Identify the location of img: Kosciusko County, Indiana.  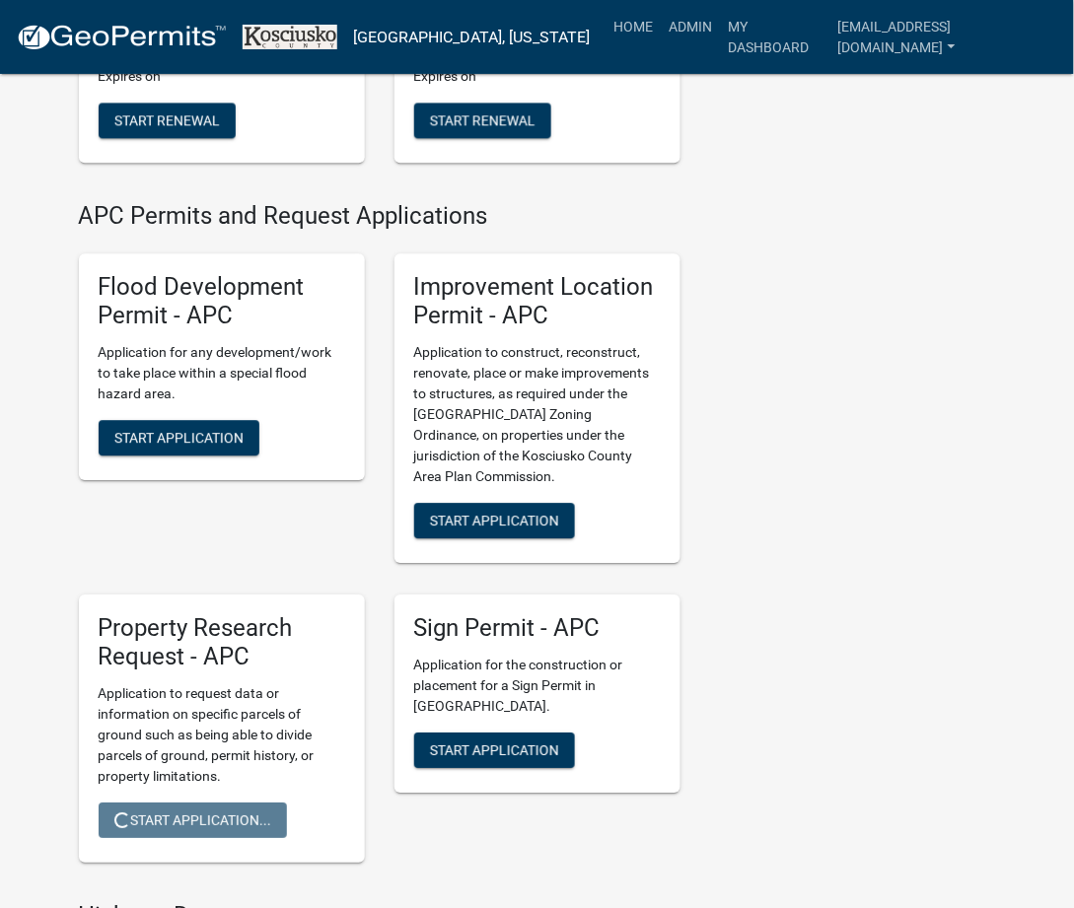
(290, 36).